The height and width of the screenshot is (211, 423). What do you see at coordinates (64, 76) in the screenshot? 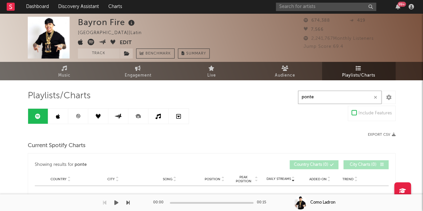
I see `span: Music` at bounding box center [64, 76].